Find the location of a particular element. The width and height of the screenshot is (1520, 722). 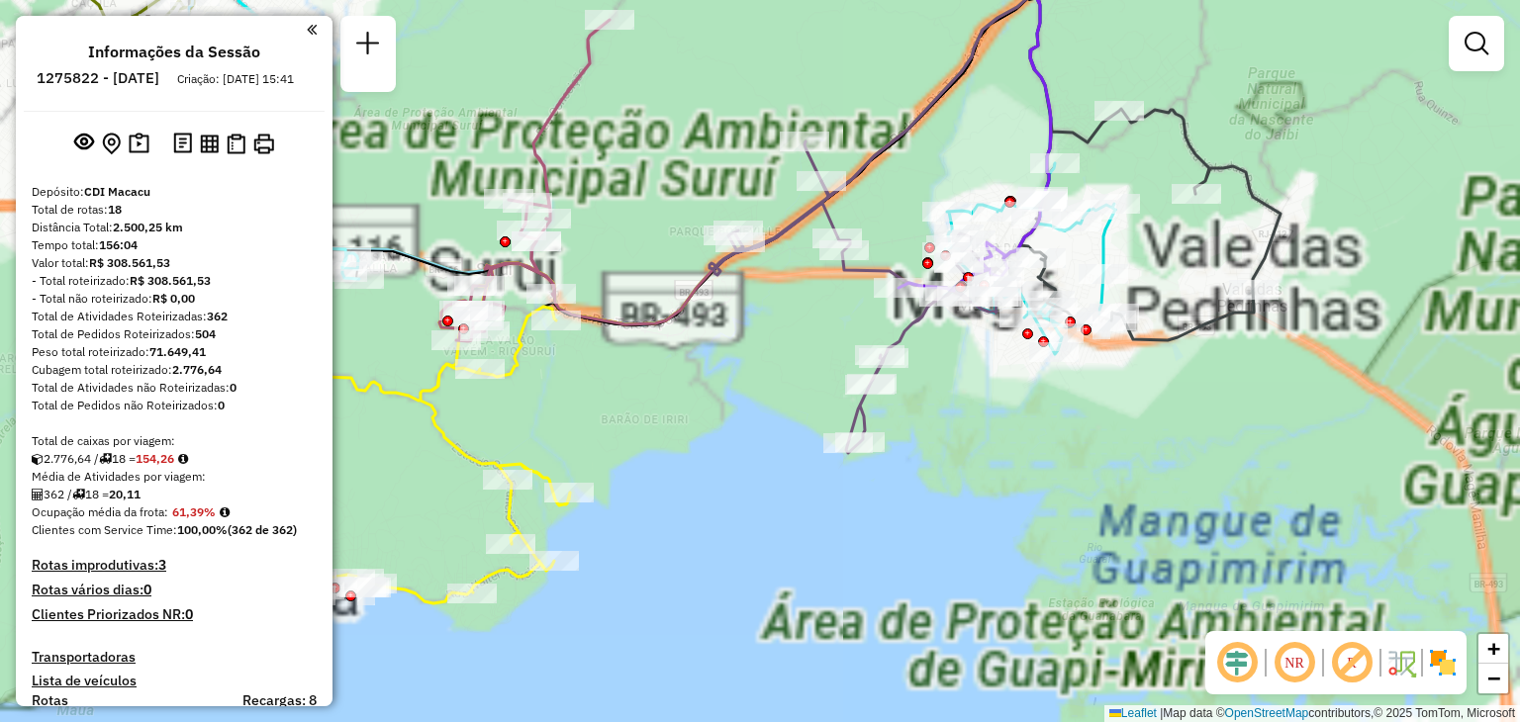

div: Total de Pedidos Roteirizados: is located at coordinates (174, 334).